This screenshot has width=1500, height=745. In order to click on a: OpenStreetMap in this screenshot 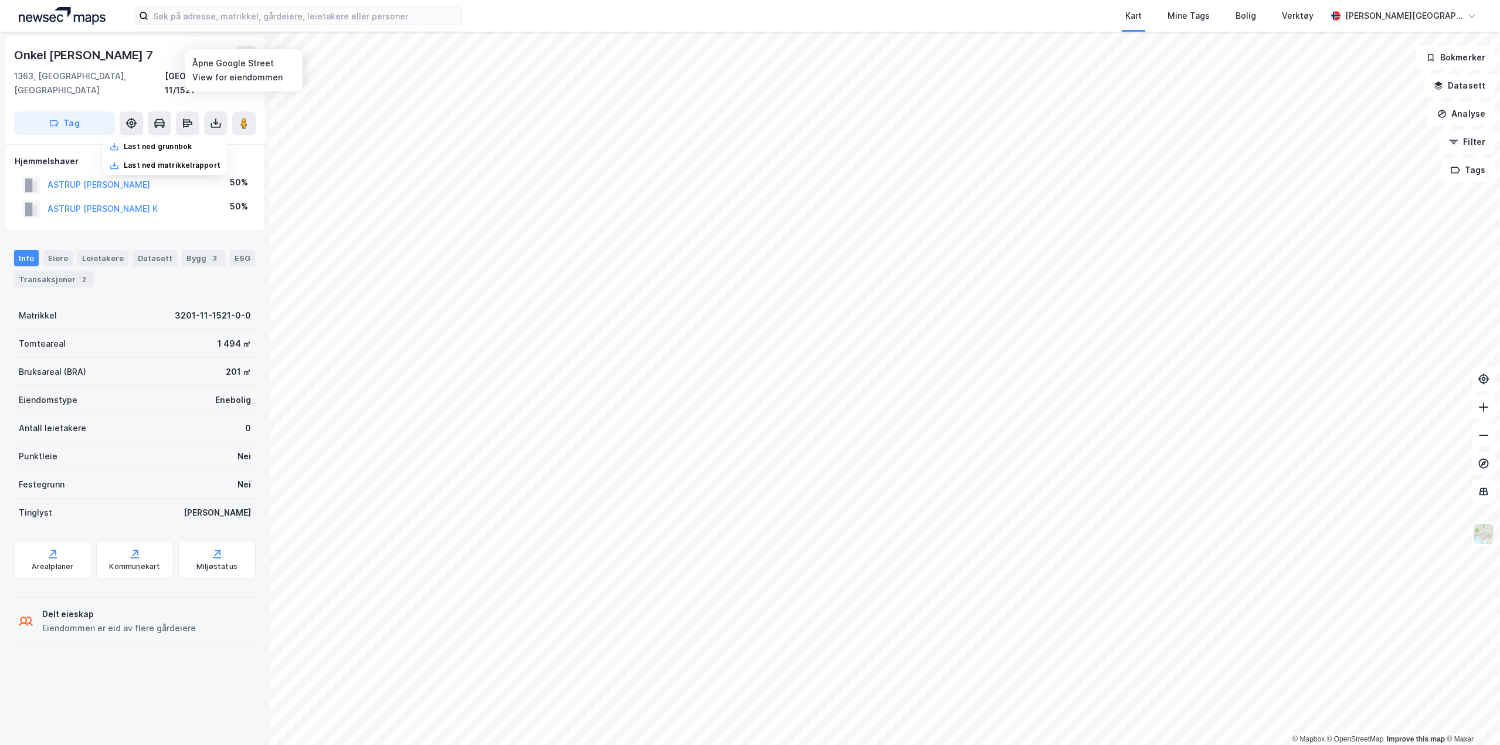, I will do `click(1355, 739)`.